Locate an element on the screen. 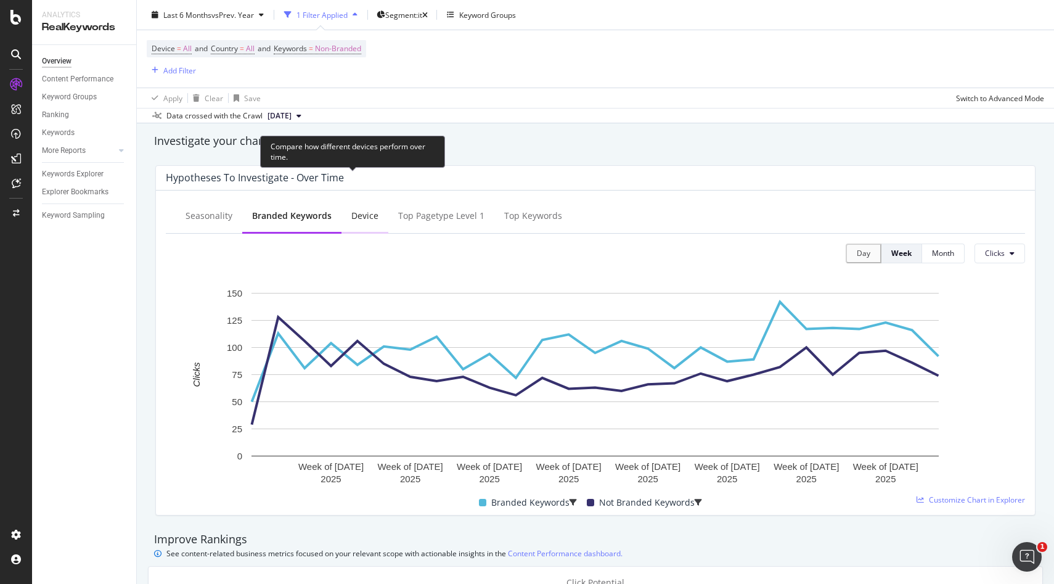 This screenshot has height=584, width=1054. div: Hypotheses to Investigate - Over Time is located at coordinates (255, 178).